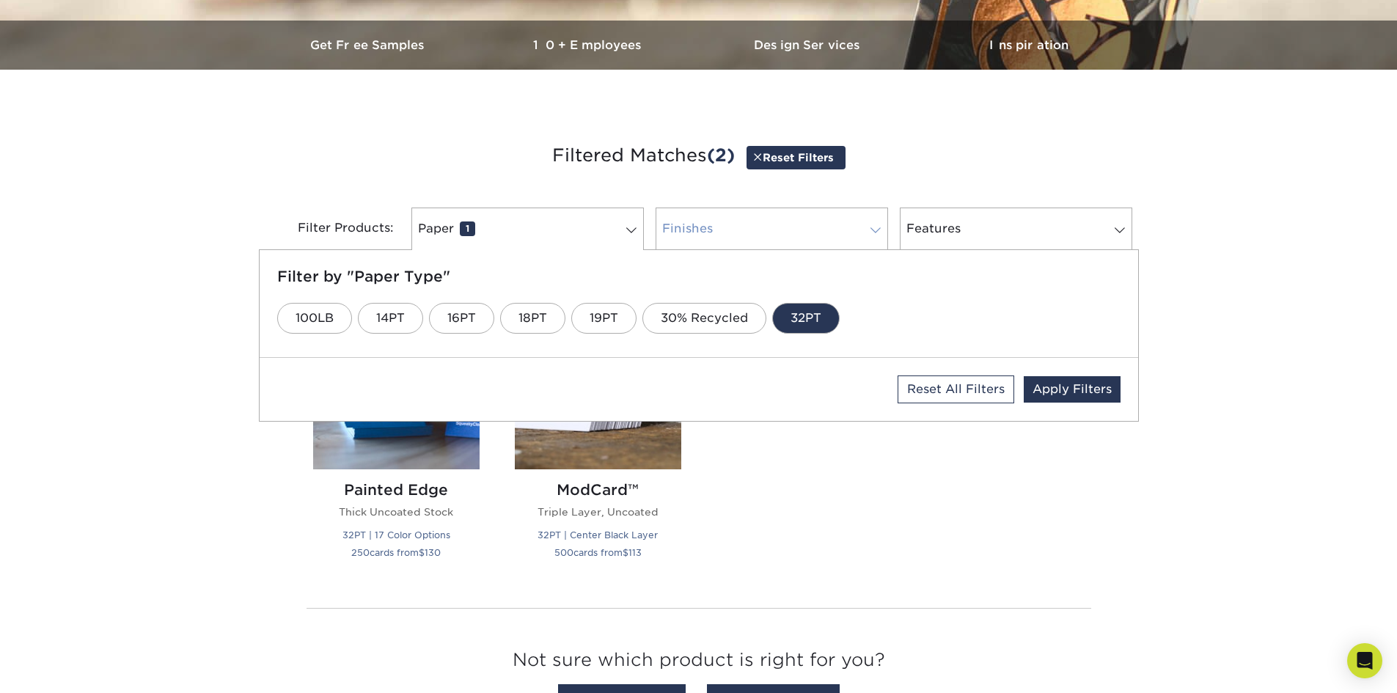 The image size is (1397, 693). What do you see at coordinates (955, 389) in the screenshot?
I see `a: Reset All Filters` at bounding box center [955, 389].